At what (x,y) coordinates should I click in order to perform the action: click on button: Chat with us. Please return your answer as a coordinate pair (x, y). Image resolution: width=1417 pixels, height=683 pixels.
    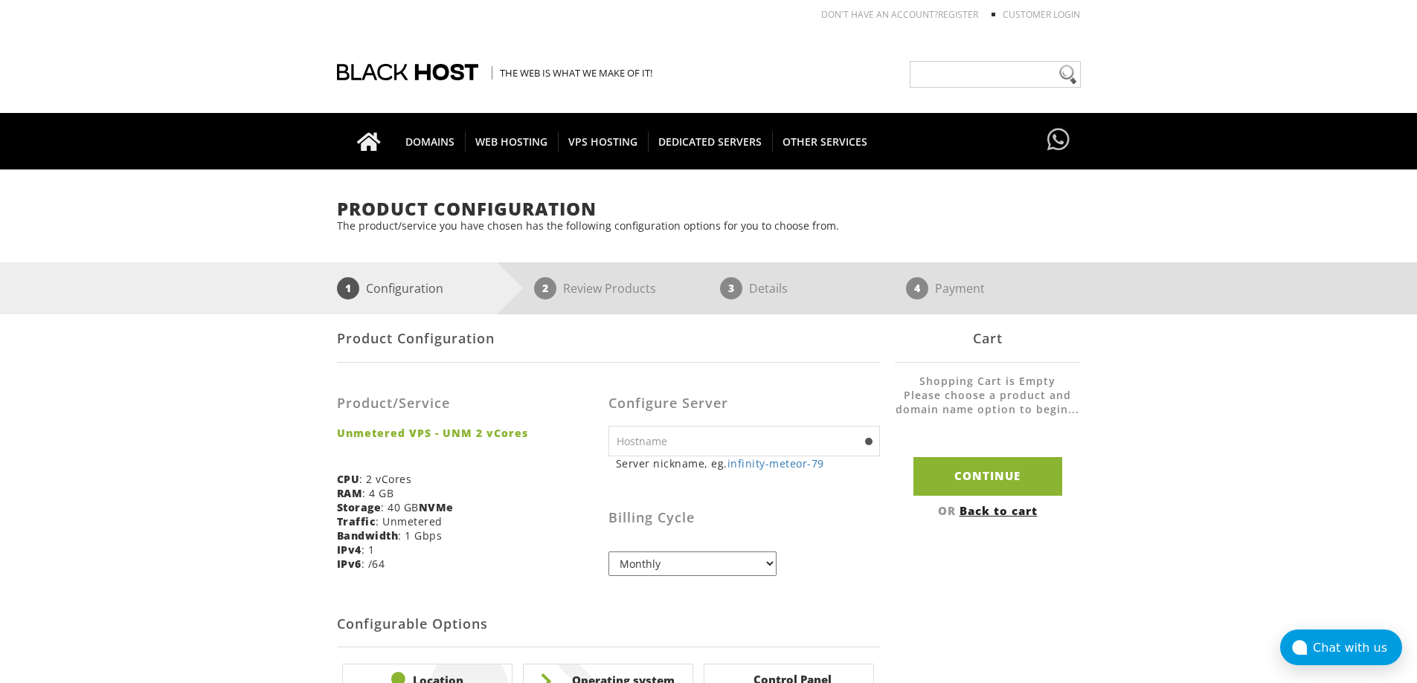
    Looking at the image, I should click on (1341, 648).